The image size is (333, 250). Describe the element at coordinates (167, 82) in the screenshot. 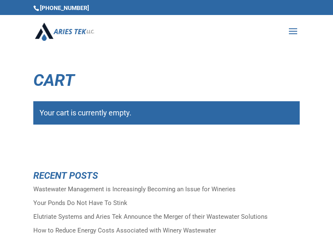

I see `h1: Cart` at that location.